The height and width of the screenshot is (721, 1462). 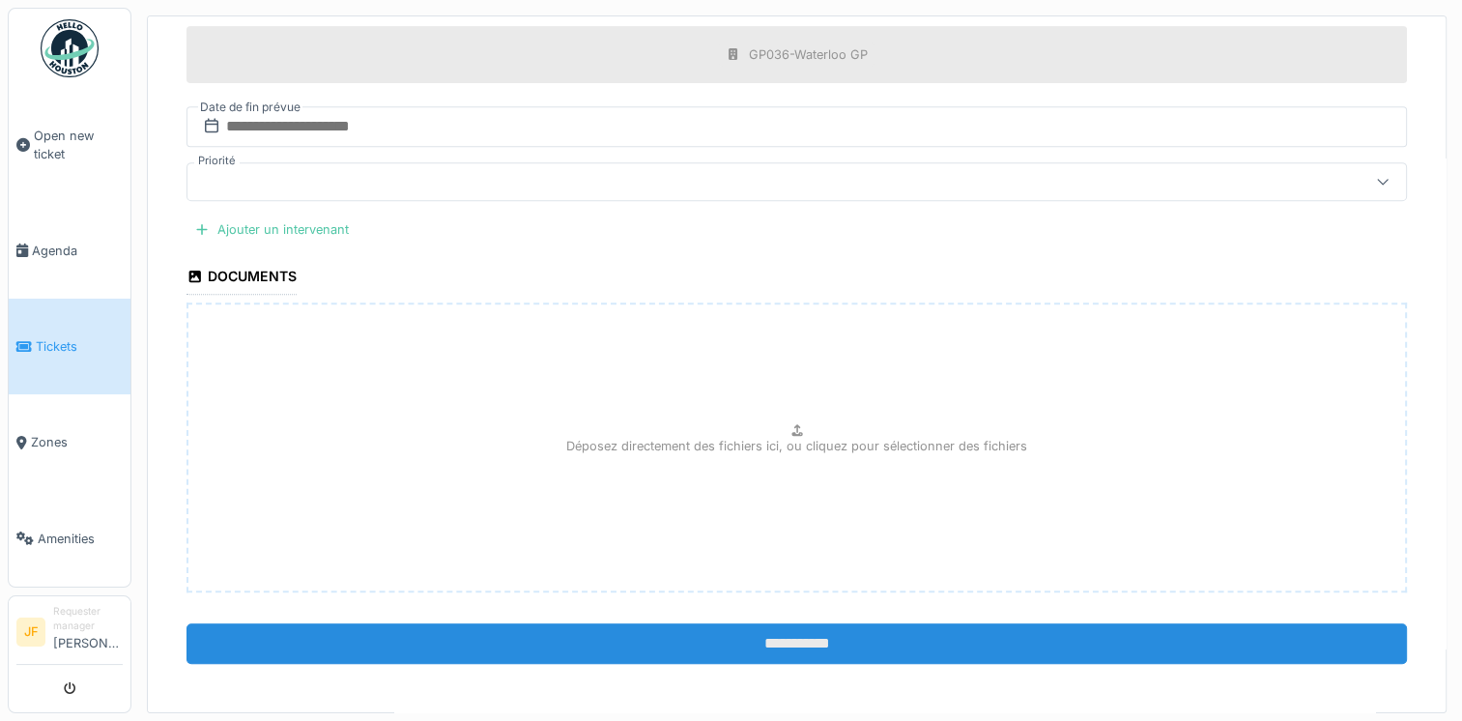 What do you see at coordinates (70, 145) in the screenshot?
I see `a: Open new ticket` at bounding box center [70, 145].